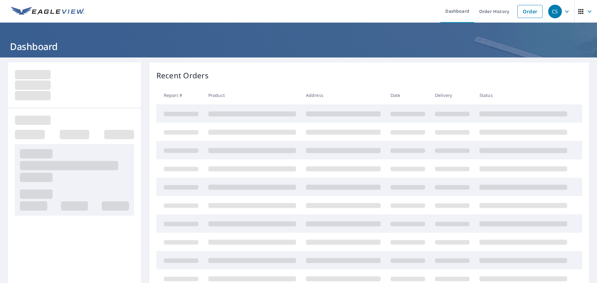 The width and height of the screenshot is (597, 283). Describe the element at coordinates (555, 12) in the screenshot. I see `div: CS` at that location.